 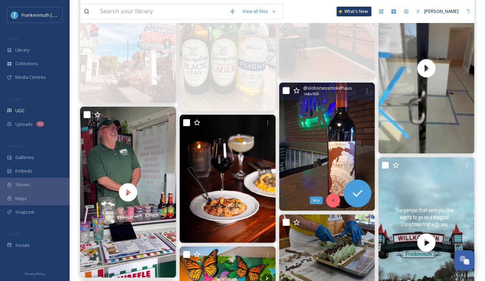 I want to click on img: We are happy to announce we are now serving St Julian's Red Coastline! Coastline is a lightly oak..., so click(x=327, y=147).